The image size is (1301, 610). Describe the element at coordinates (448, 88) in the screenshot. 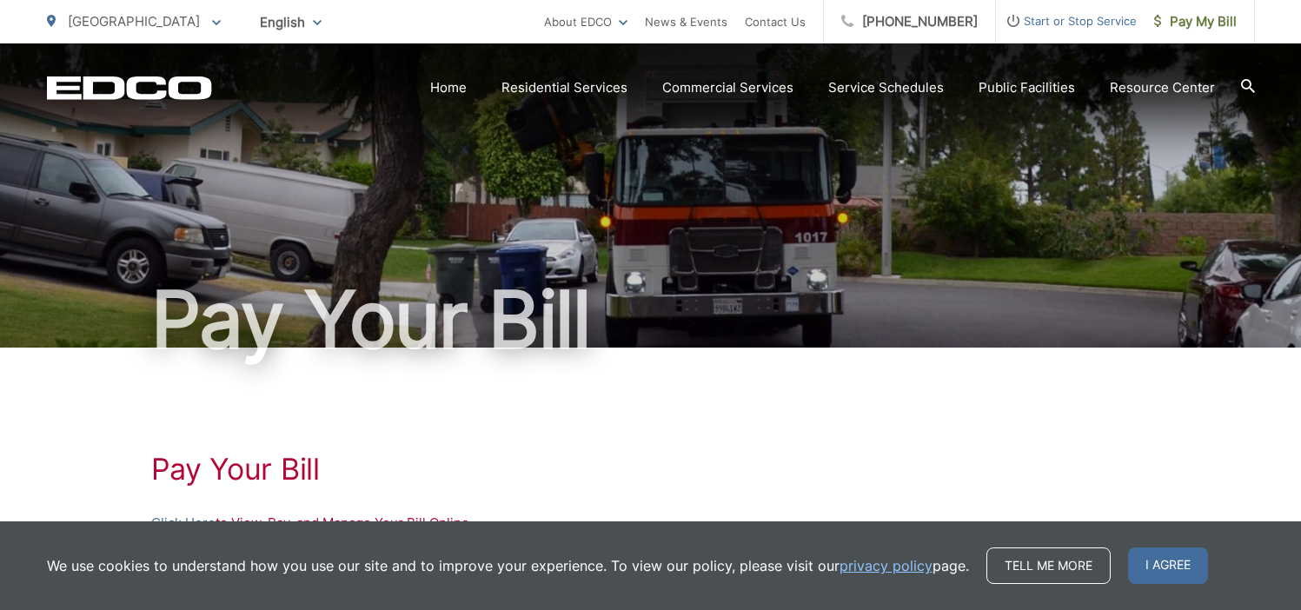

I see `a: Home` at that location.